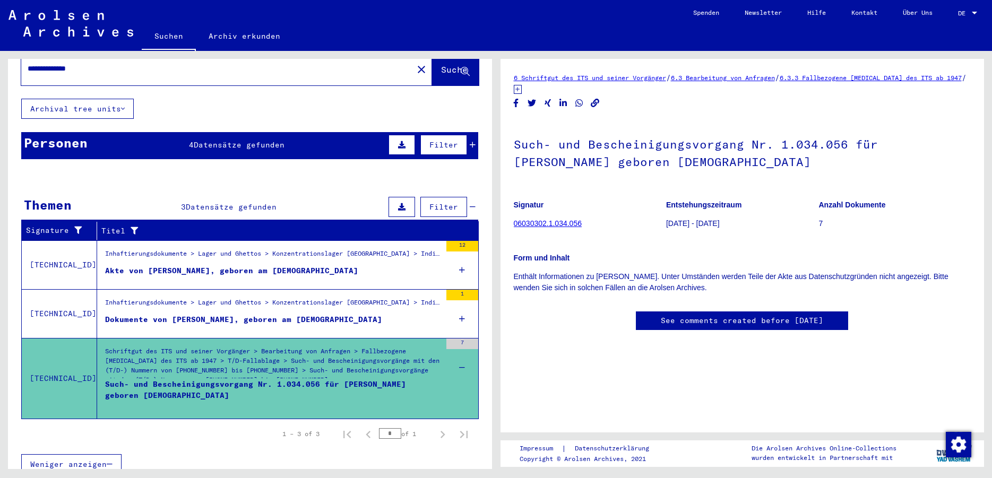 The width and height of the screenshot is (992, 478). Describe the element at coordinates (405, 434) in the screenshot. I see `div: of 1` at that location.